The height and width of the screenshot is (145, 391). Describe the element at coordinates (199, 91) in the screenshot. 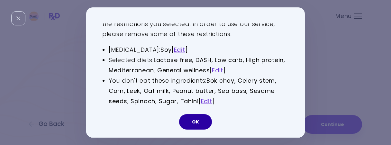

I see `li: You don't eat these ingredients: [ ]` at that location.